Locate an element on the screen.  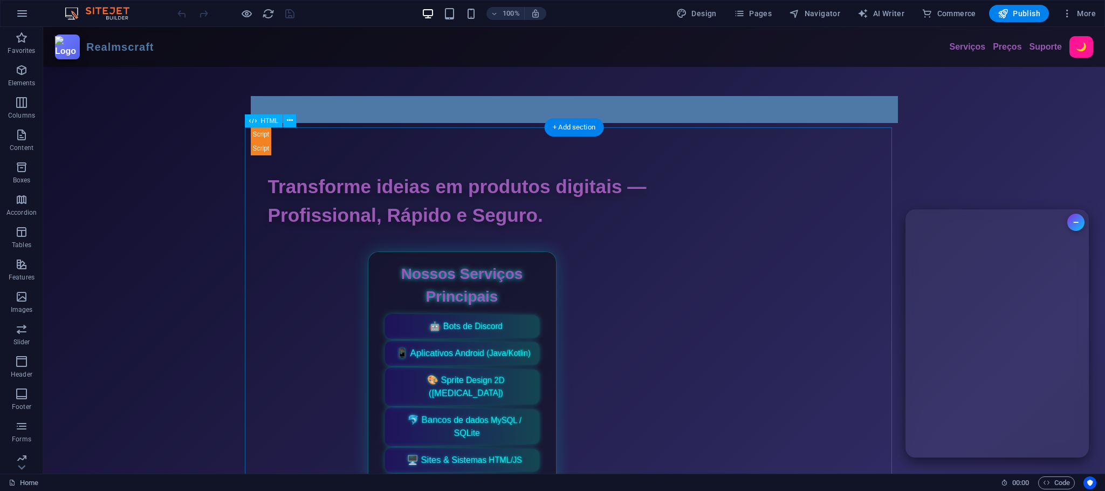
p: Footer is located at coordinates (22, 407).